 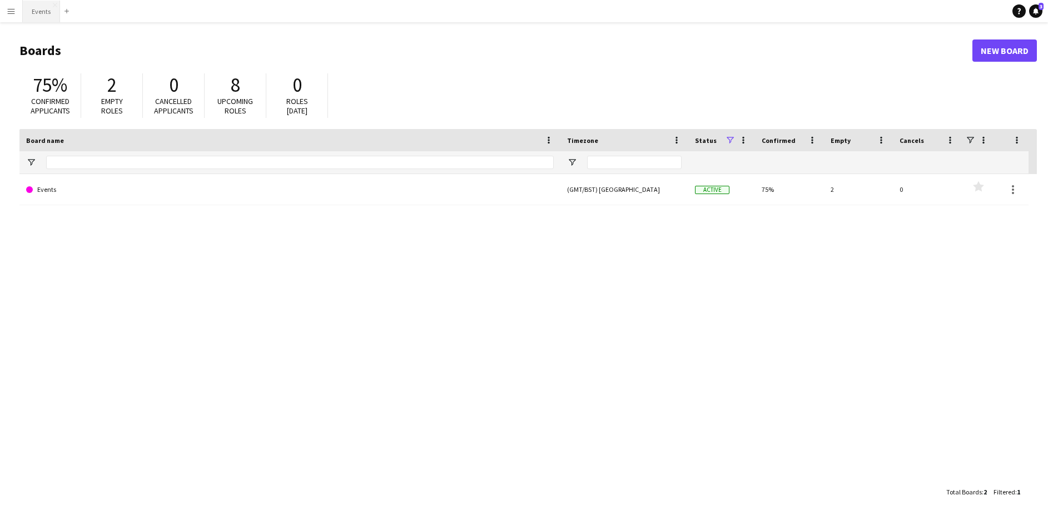 What do you see at coordinates (1041, 6) in the screenshot?
I see `span: 3` at bounding box center [1041, 6].